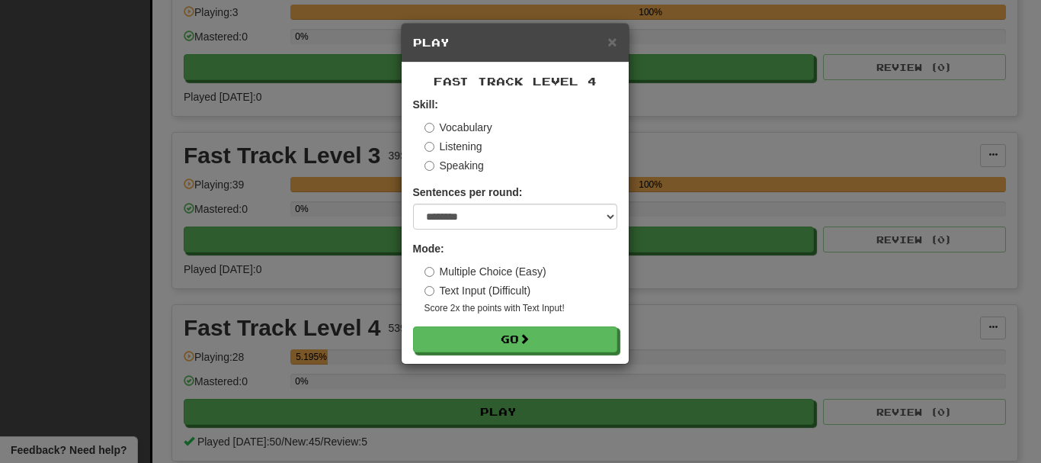 This screenshot has height=463, width=1041. Describe the element at coordinates (428, 249) in the screenshot. I see `strong: Mode:` at that location.